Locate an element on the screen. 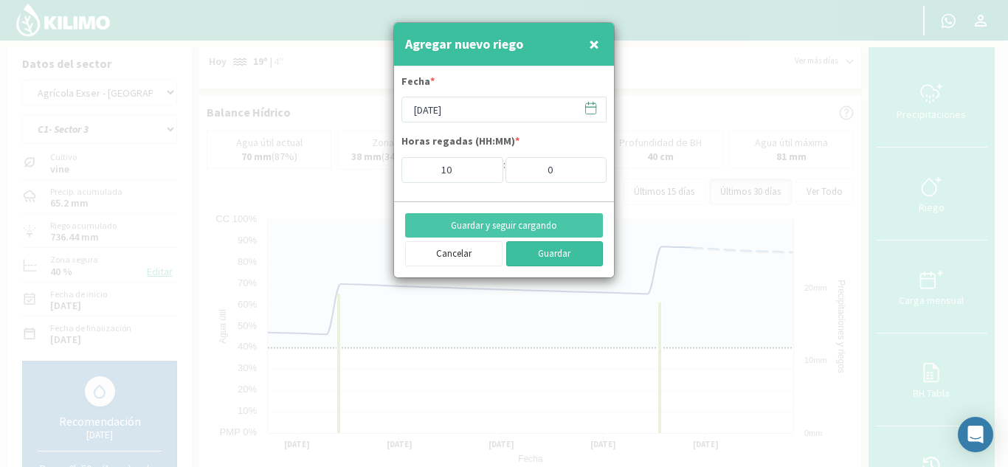  button: Close is located at coordinates (594, 44).